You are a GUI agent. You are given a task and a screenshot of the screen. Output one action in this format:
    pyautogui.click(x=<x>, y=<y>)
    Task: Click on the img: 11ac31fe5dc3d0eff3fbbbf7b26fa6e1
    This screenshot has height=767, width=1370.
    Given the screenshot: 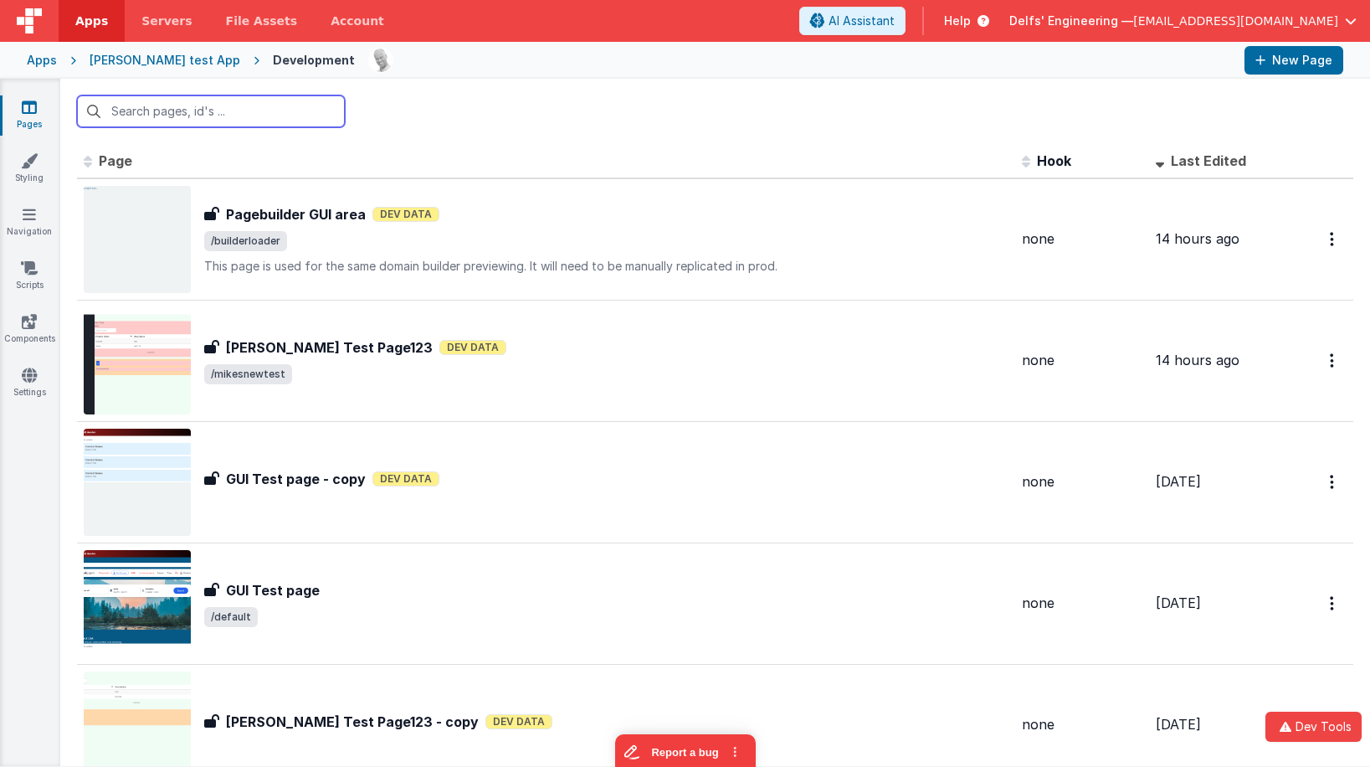 What is the action you would take?
    pyautogui.click(x=381, y=60)
    